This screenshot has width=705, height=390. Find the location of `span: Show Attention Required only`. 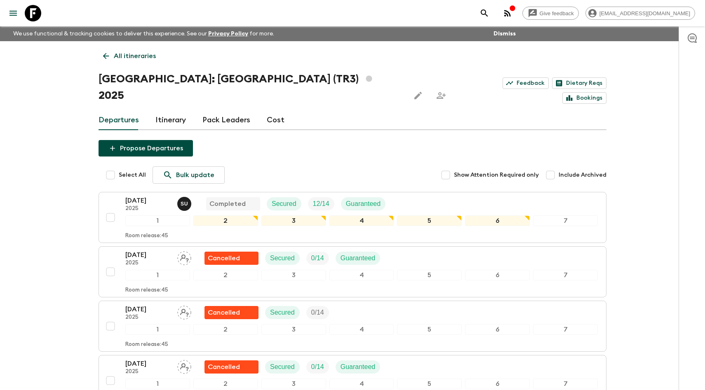

span: Show Attention Required only is located at coordinates (496, 175).